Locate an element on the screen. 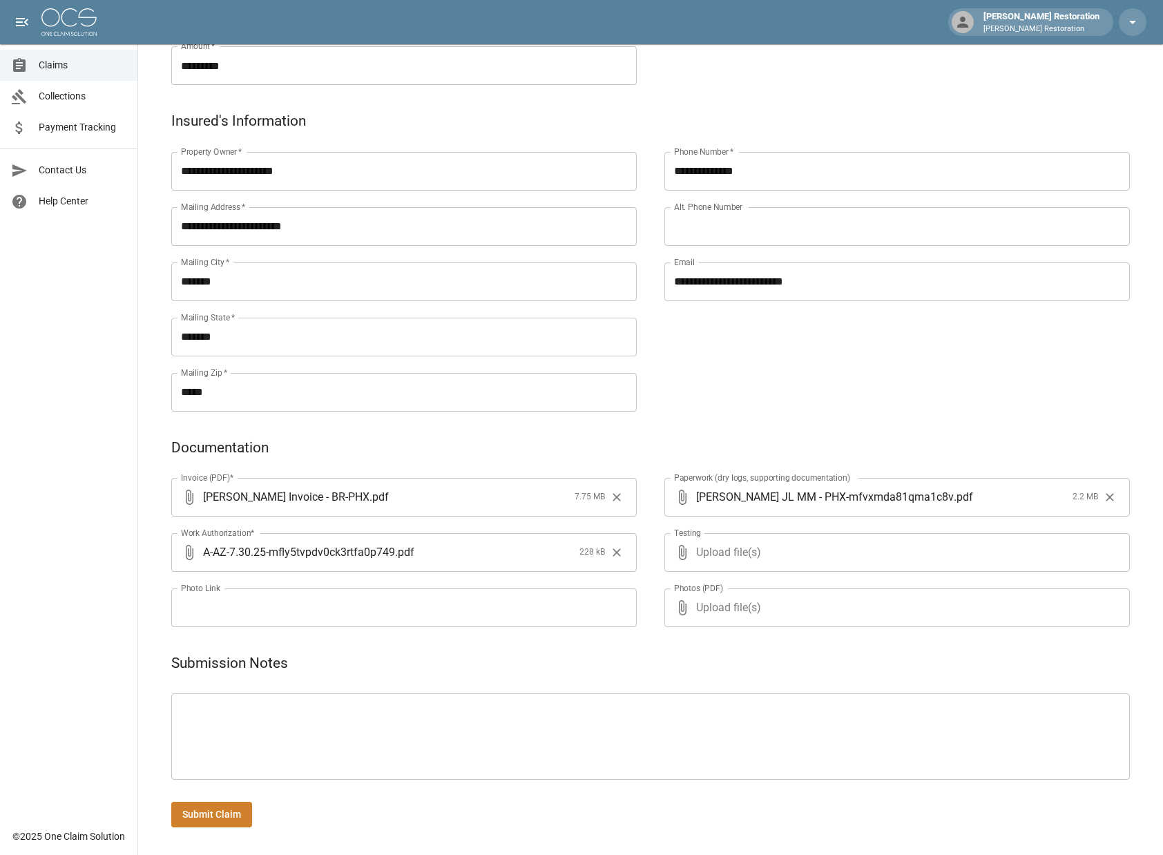 The width and height of the screenshot is (1163, 855). label: Mailing City is located at coordinates (205, 262).